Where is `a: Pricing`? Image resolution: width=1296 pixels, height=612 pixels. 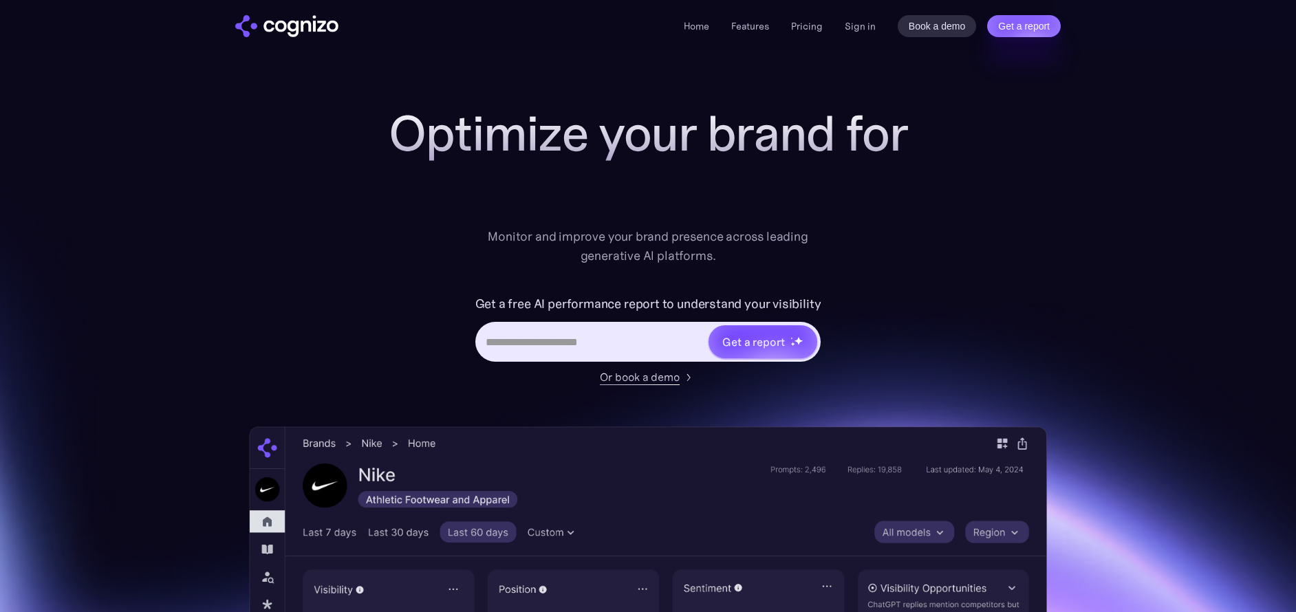 a: Pricing is located at coordinates (807, 26).